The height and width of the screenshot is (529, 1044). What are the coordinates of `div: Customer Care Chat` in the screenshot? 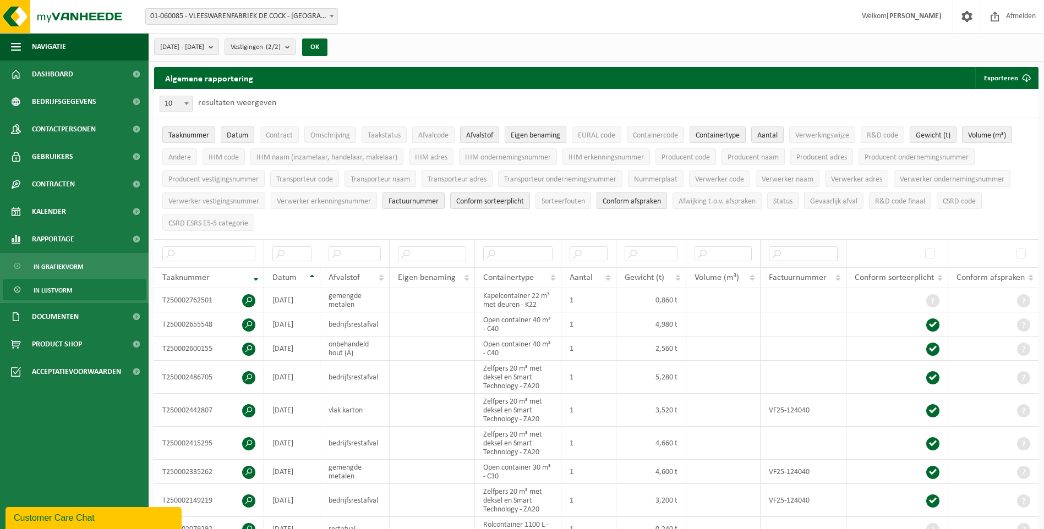 It's located at (88, 13).